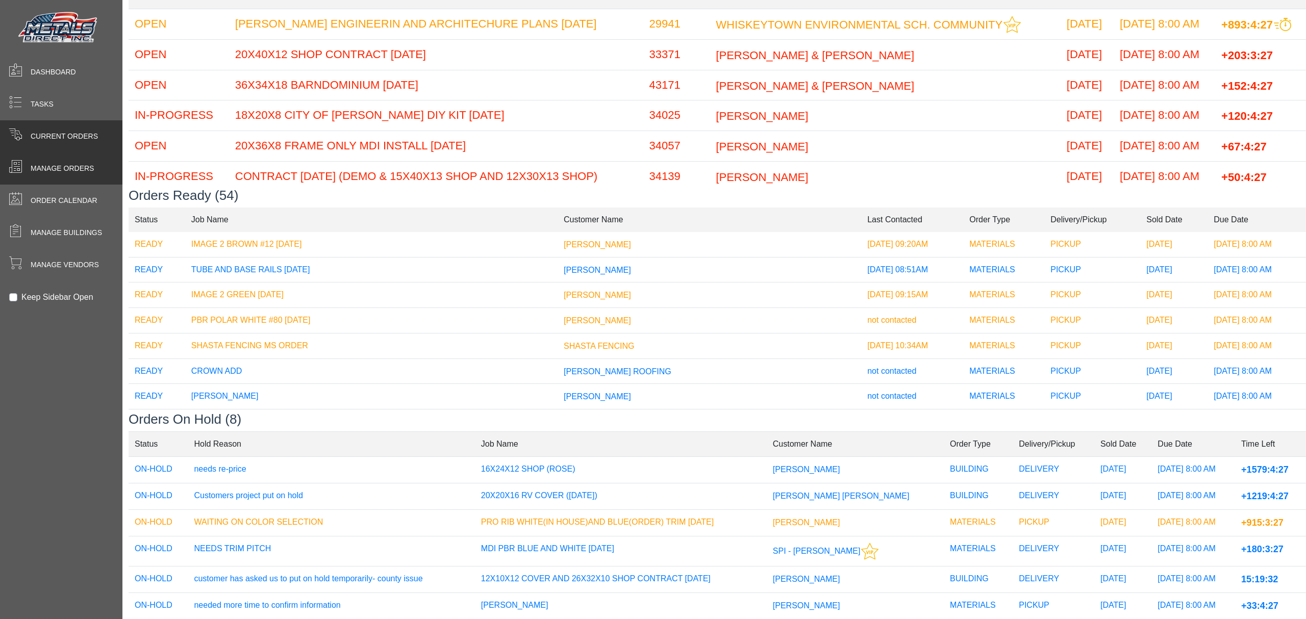  Describe the element at coordinates (1270, 444) in the screenshot. I see `td: Time Left` at that location.